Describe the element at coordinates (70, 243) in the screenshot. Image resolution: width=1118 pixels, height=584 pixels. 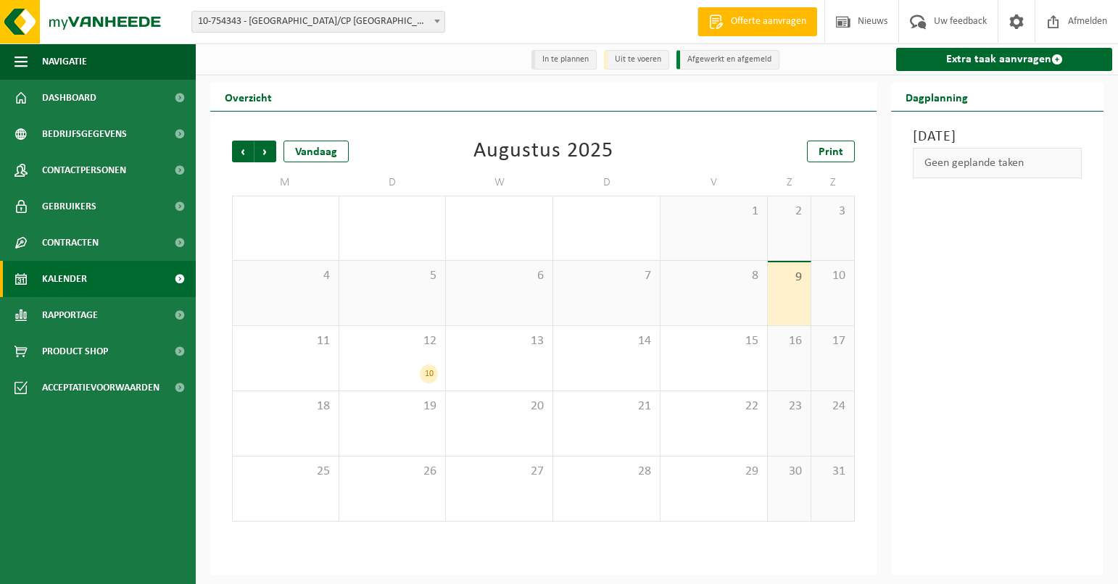
I see `span: Contracten` at that location.